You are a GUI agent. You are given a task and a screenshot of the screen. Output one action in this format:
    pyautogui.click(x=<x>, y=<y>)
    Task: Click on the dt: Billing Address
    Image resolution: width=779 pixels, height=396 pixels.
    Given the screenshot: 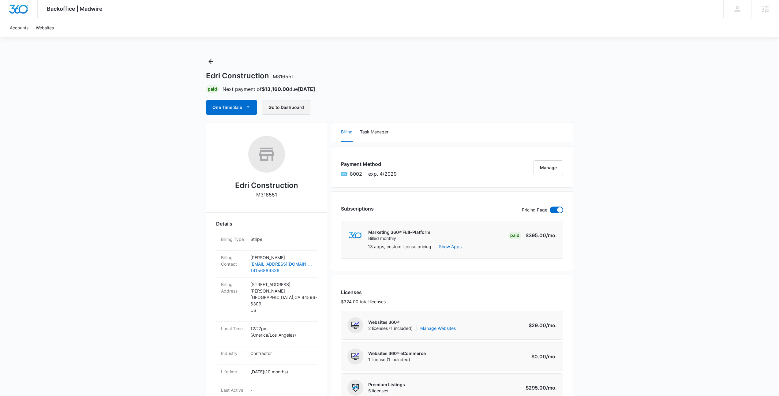 What is the action you would take?
    pyautogui.click(x=233, y=288)
    